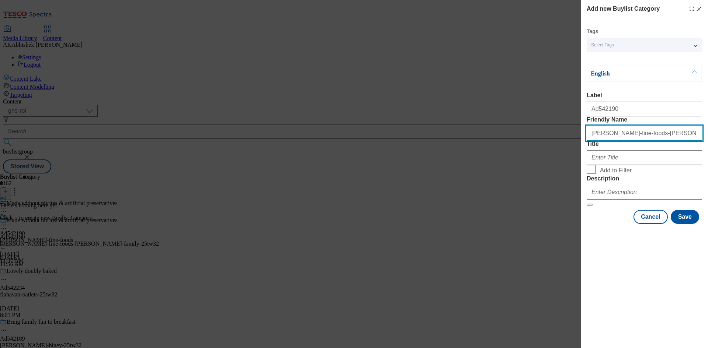 The image size is (708, 348). What do you see at coordinates (644, 158) in the screenshot?
I see `input: Enter Title` at bounding box center [644, 158].